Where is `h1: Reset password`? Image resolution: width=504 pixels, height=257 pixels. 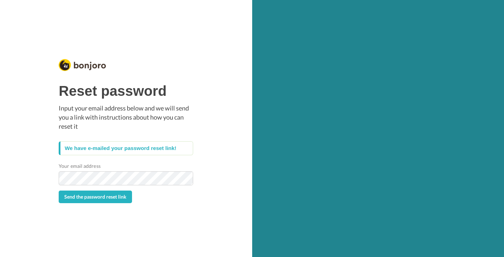
h1: Reset password is located at coordinates (126, 91).